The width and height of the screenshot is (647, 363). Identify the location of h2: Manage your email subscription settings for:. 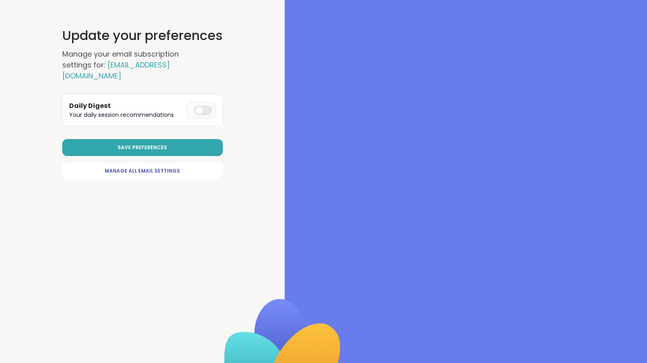
(135, 65).